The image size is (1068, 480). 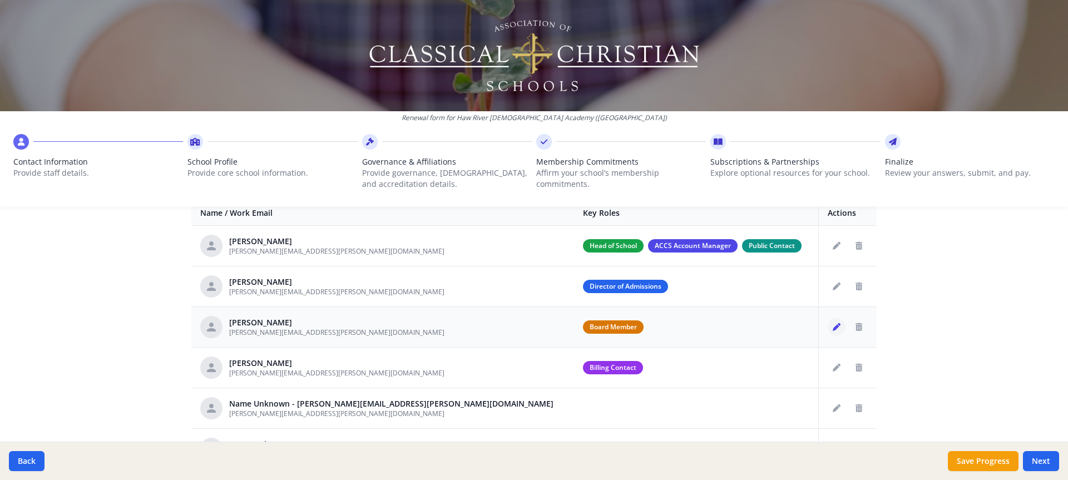 I want to click on span: Subscriptions & Partnerships, so click(x=795, y=162).